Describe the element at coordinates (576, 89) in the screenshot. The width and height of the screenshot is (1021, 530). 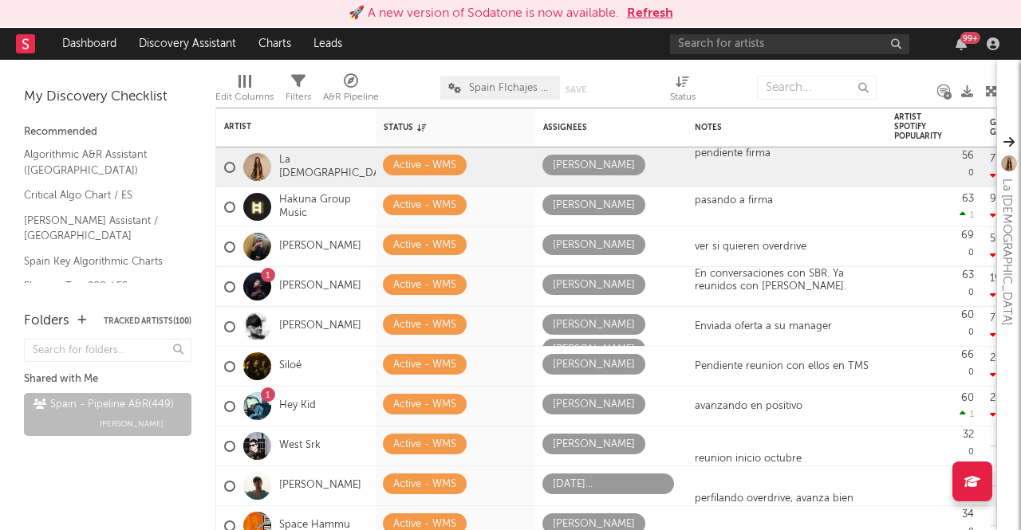
I see `button: Save` at that location.